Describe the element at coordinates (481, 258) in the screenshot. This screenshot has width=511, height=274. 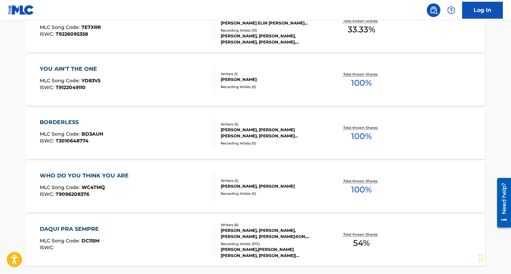
I see `div: Drag` at that location.